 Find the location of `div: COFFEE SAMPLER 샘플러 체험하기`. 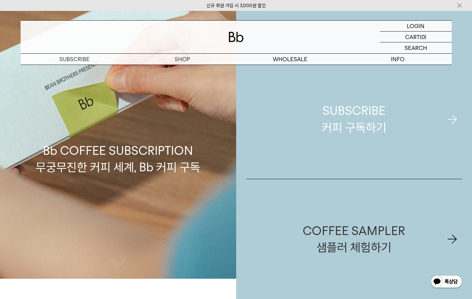

div: COFFEE SAMPLER 샘플러 체험하기 is located at coordinates (354, 239).